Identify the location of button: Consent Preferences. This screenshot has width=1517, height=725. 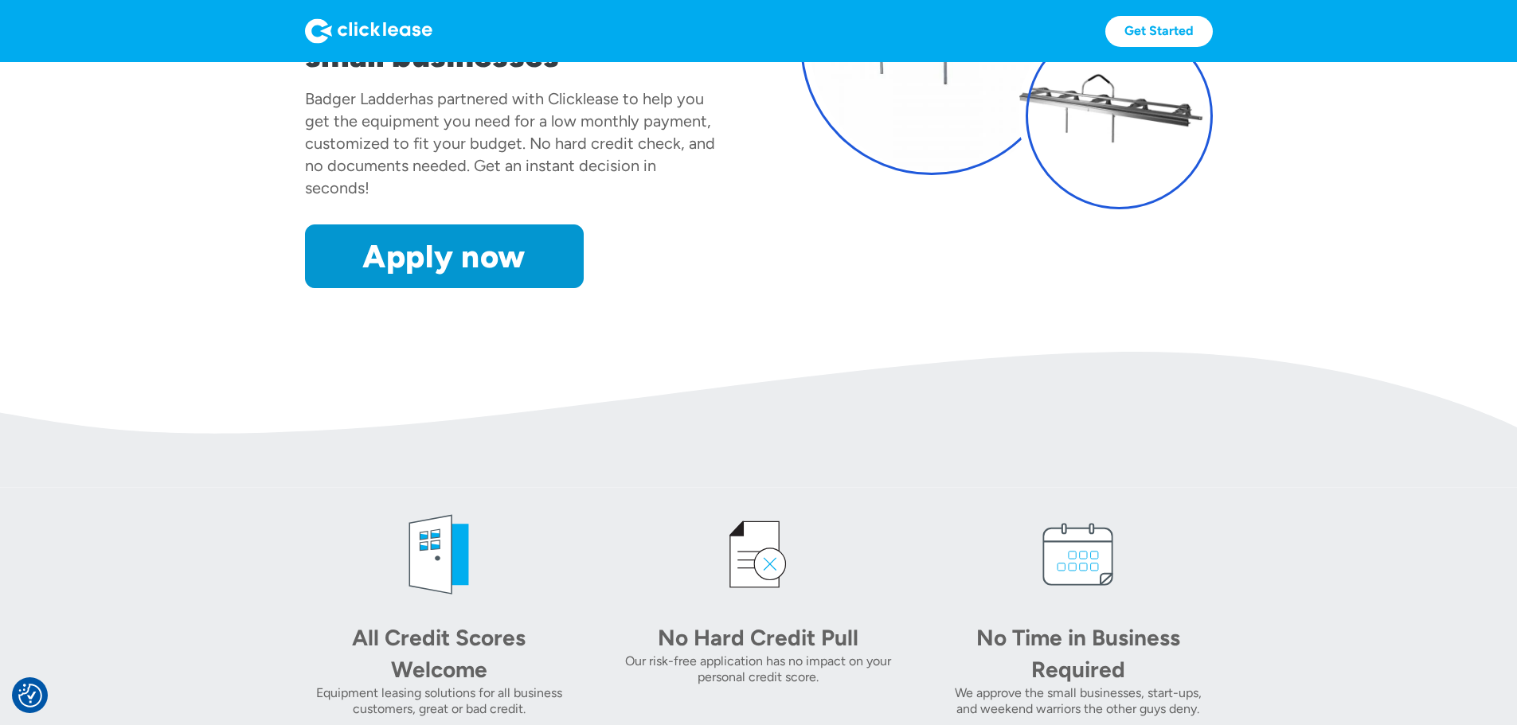
(30, 696).